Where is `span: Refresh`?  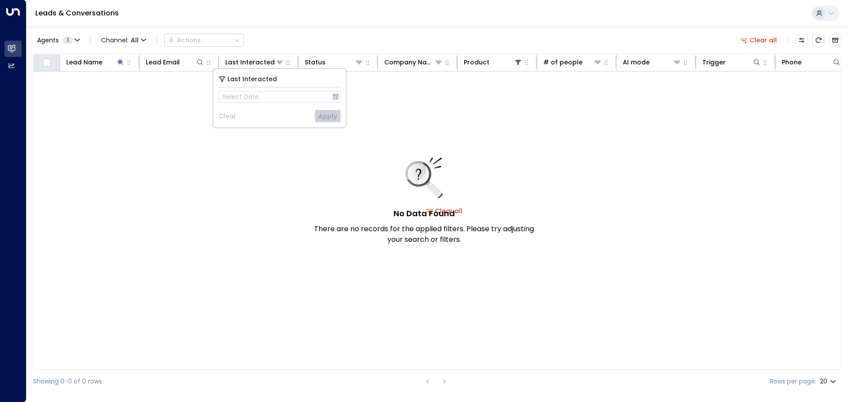 span: Refresh is located at coordinates (819, 40).